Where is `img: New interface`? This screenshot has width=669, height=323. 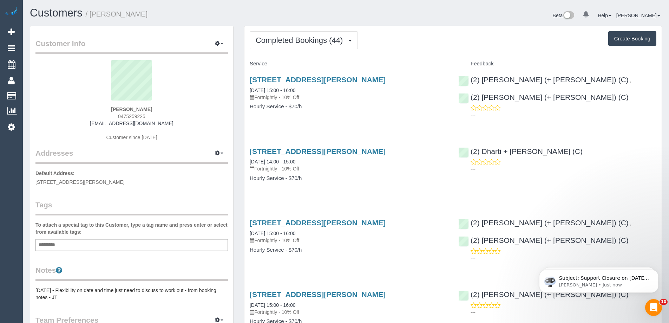 img: New interface is located at coordinates (568, 16).